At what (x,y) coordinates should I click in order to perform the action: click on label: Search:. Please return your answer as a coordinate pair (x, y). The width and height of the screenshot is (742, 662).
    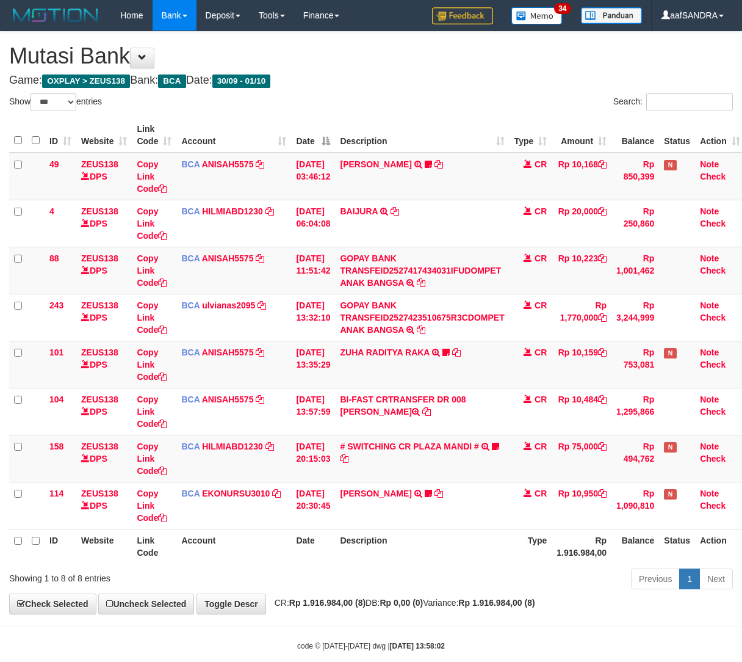
    Looking at the image, I should click on (673, 102).